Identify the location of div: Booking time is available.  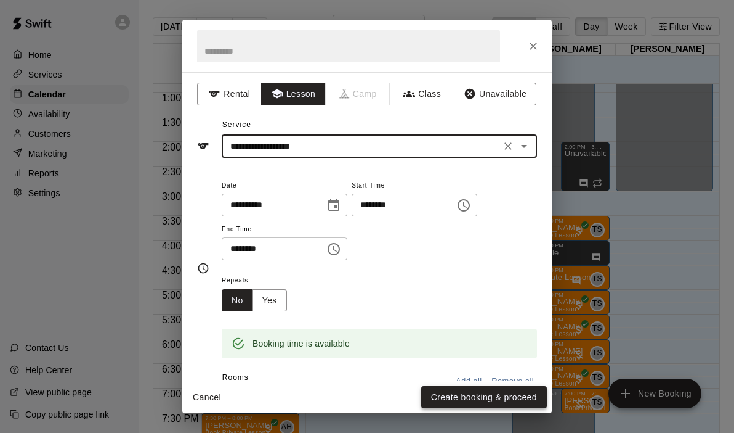
(301, 343).